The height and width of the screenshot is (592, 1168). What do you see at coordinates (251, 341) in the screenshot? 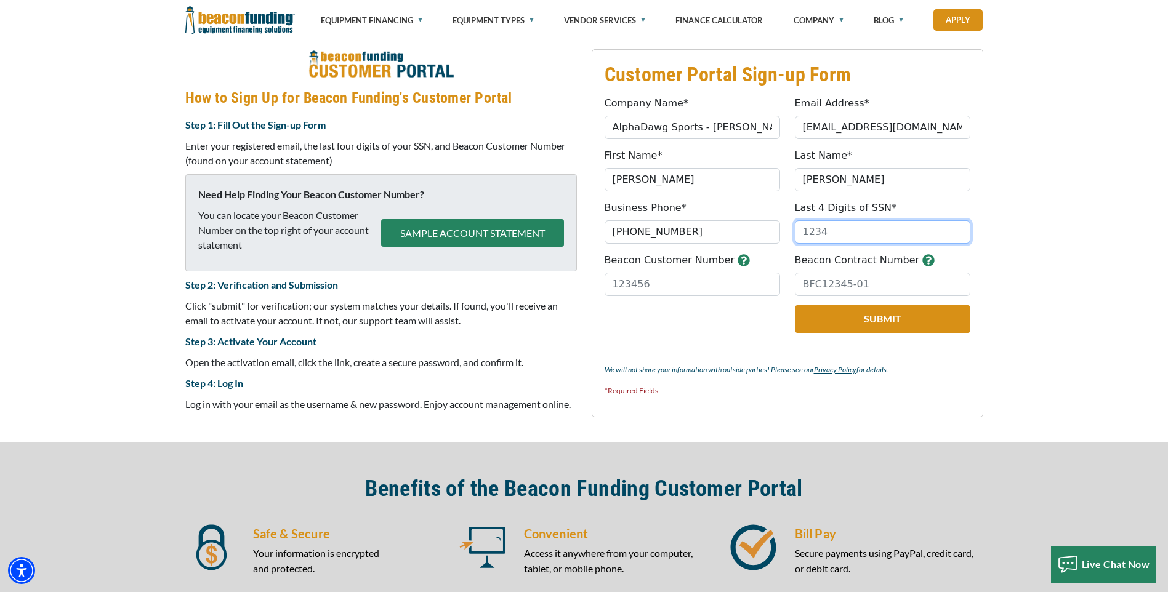
I see `strong: Step 3: Activate Your Account` at bounding box center [251, 341].